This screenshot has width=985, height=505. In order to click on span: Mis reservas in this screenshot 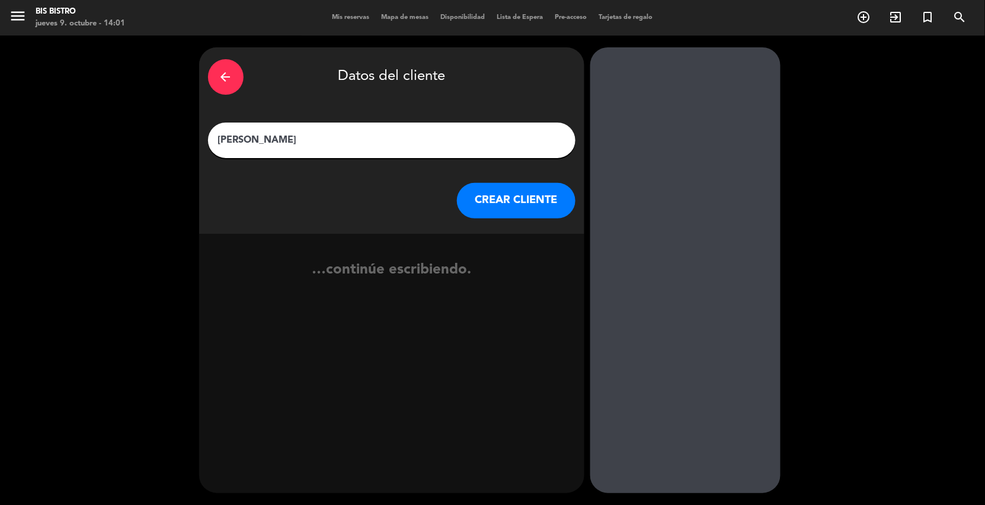, I will do `click(351, 17)`.